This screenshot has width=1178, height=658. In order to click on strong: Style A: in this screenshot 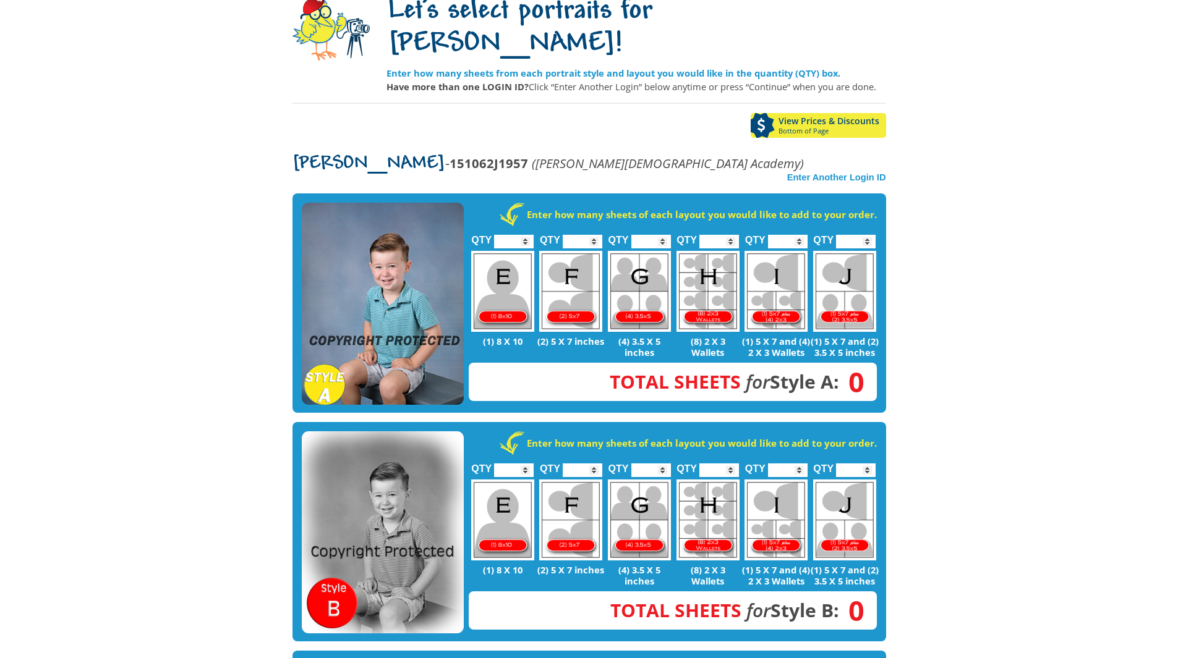, I will do `click(724, 381)`.